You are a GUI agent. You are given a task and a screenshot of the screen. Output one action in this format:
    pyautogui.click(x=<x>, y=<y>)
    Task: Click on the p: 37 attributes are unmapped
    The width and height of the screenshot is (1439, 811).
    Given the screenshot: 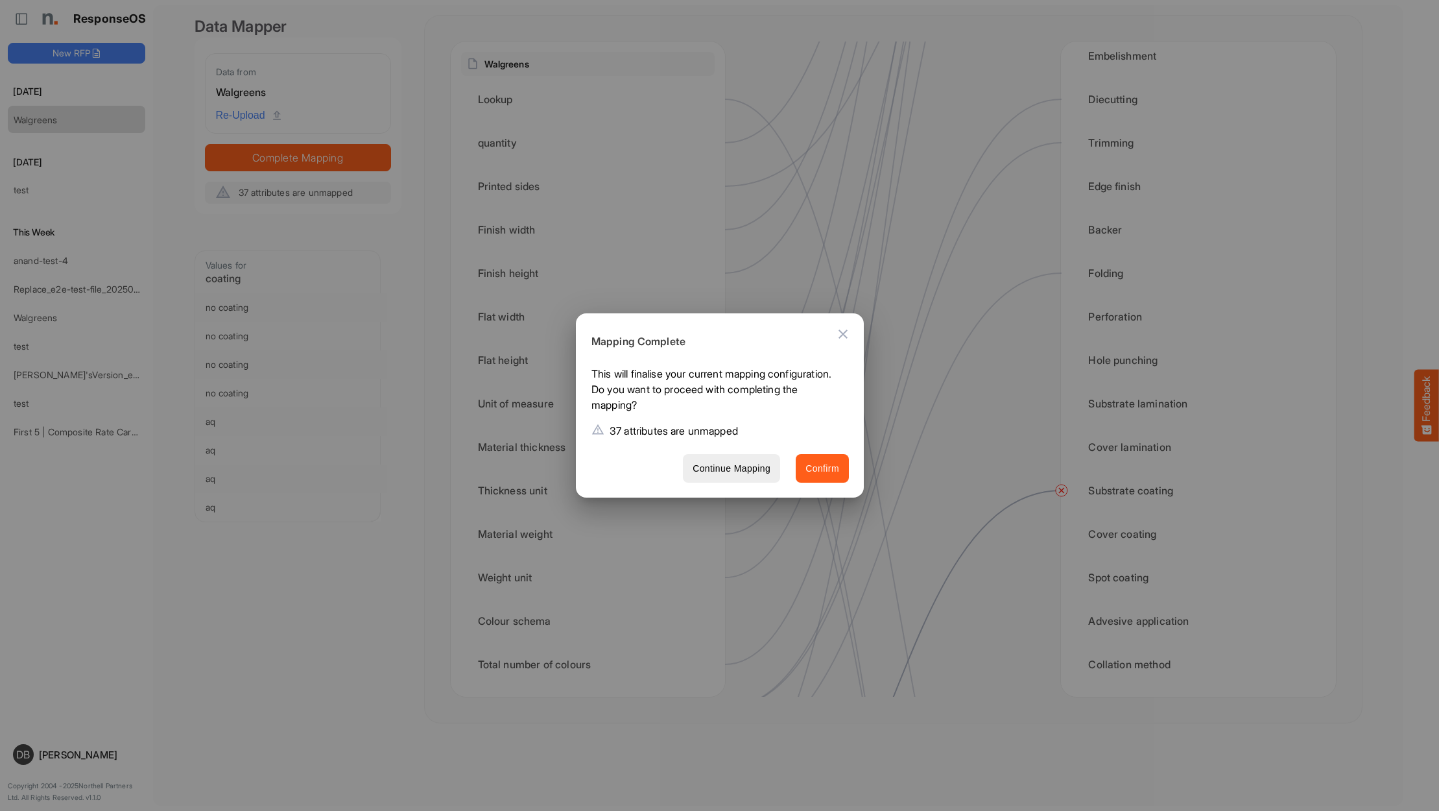 What is the action you would take?
    pyautogui.click(x=674, y=431)
    